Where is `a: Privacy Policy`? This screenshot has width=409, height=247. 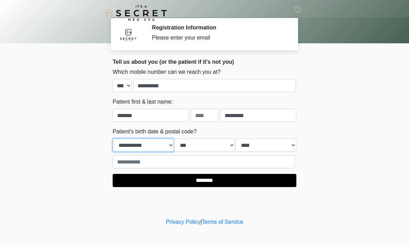
a: Privacy Policy is located at coordinates (183, 222).